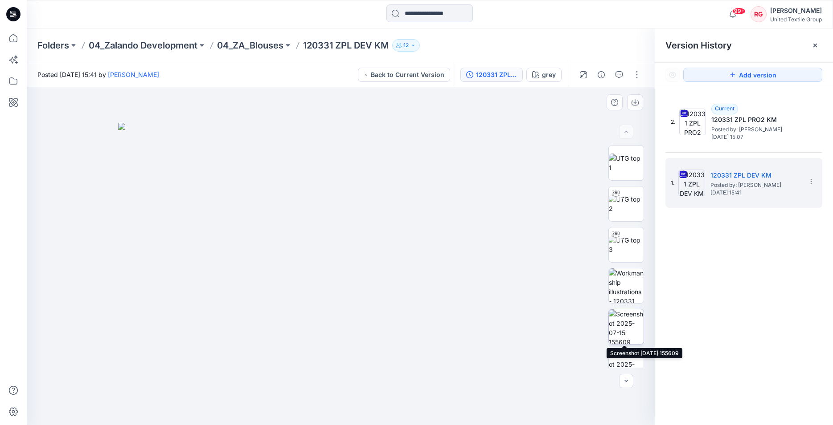 The height and width of the screenshot is (425, 833). What do you see at coordinates (626, 368) in the screenshot?
I see `img: Screenshot 2025-07-15 152354` at bounding box center [626, 368].